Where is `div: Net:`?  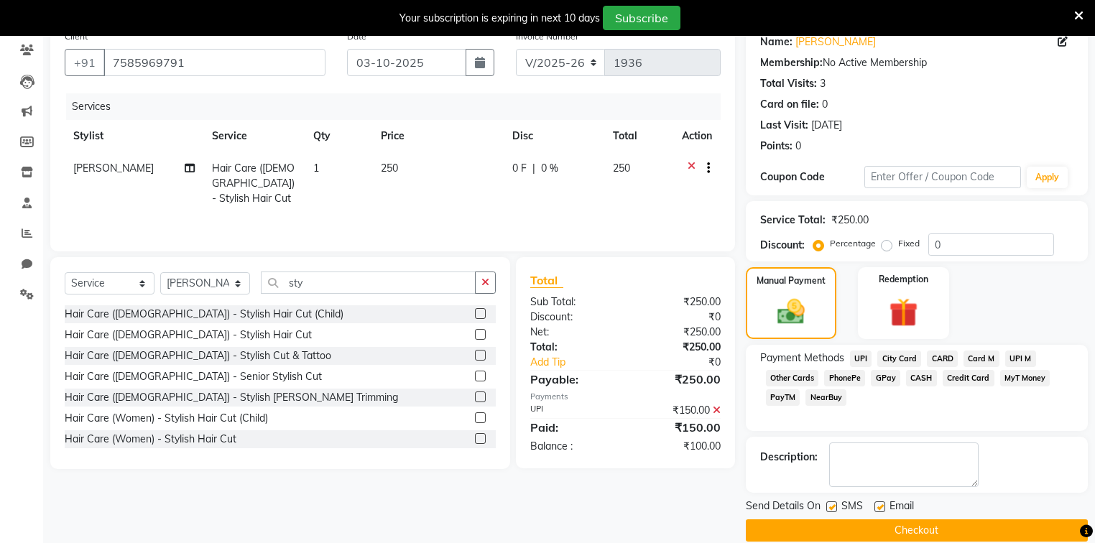 div: Net: is located at coordinates (572, 332).